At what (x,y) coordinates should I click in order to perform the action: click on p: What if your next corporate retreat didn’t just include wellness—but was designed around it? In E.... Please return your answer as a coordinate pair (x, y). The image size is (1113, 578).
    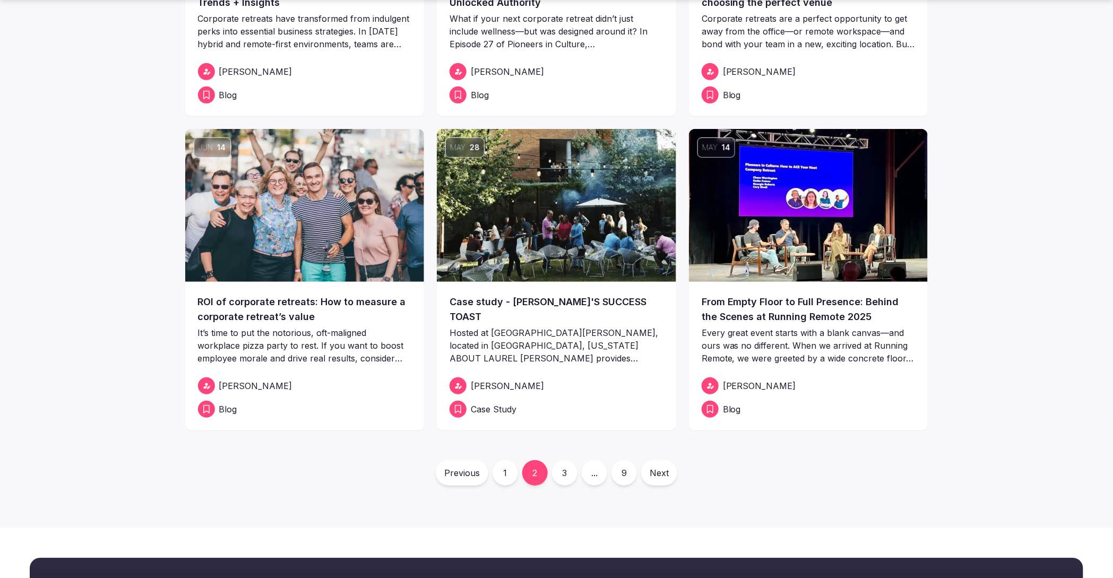
    Looking at the image, I should click on (556, 31).